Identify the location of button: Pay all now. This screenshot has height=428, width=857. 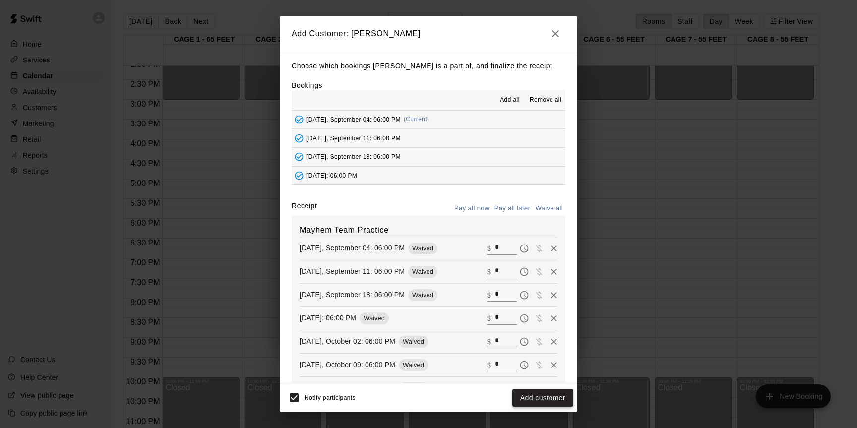
(472, 208).